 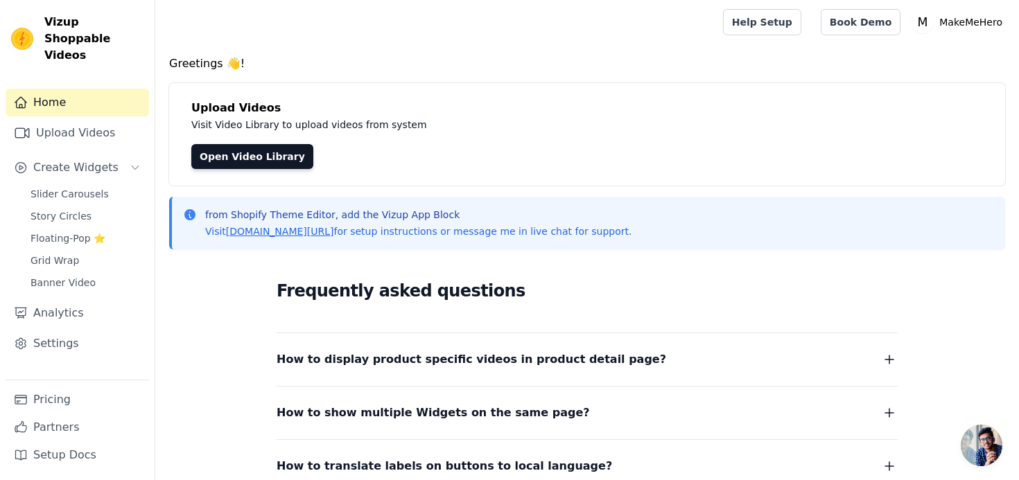 What do you see at coordinates (981, 446) in the screenshot?
I see `div: Open chat` at bounding box center [981, 446].